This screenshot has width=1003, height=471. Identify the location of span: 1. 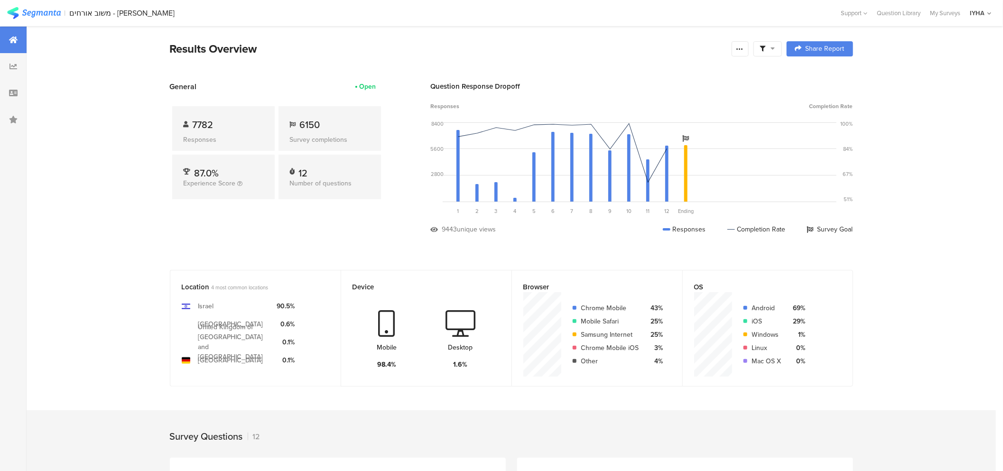
(458, 211).